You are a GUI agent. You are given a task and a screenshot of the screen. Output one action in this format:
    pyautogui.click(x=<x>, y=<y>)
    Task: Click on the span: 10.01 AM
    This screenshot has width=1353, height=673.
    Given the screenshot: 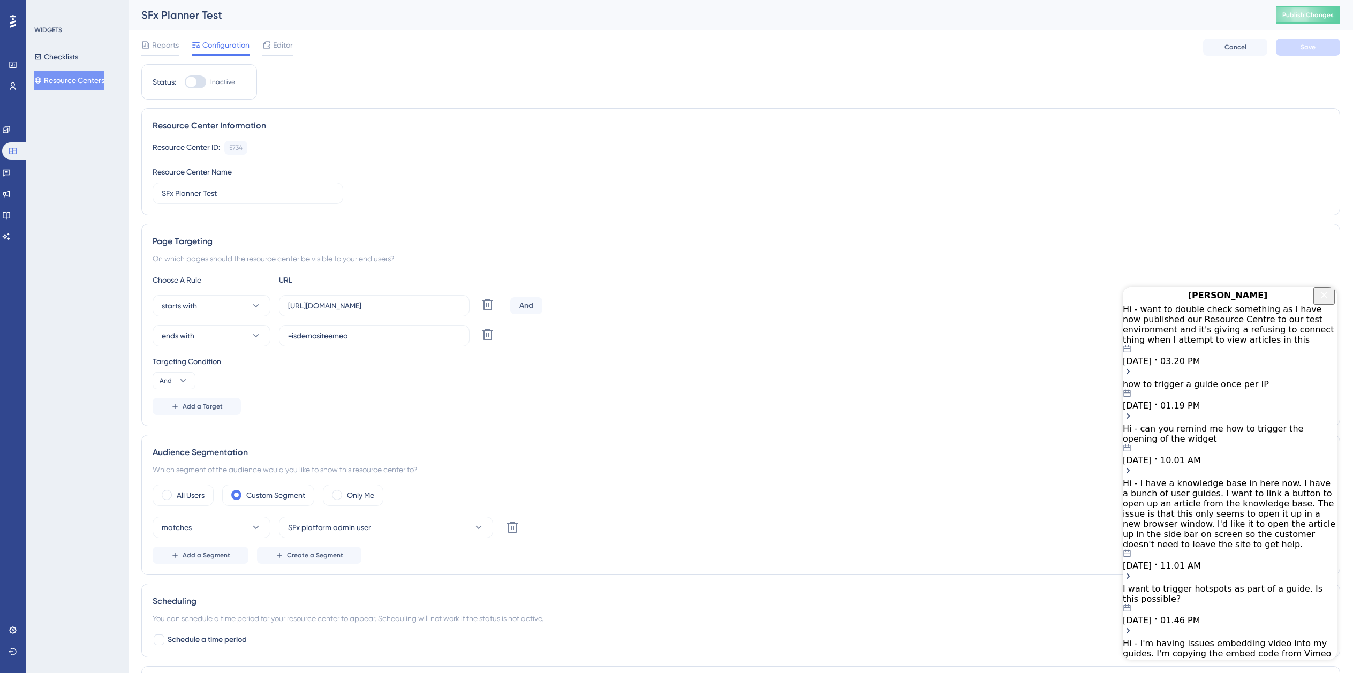 What is the action you would take?
    pyautogui.click(x=58, y=173)
    